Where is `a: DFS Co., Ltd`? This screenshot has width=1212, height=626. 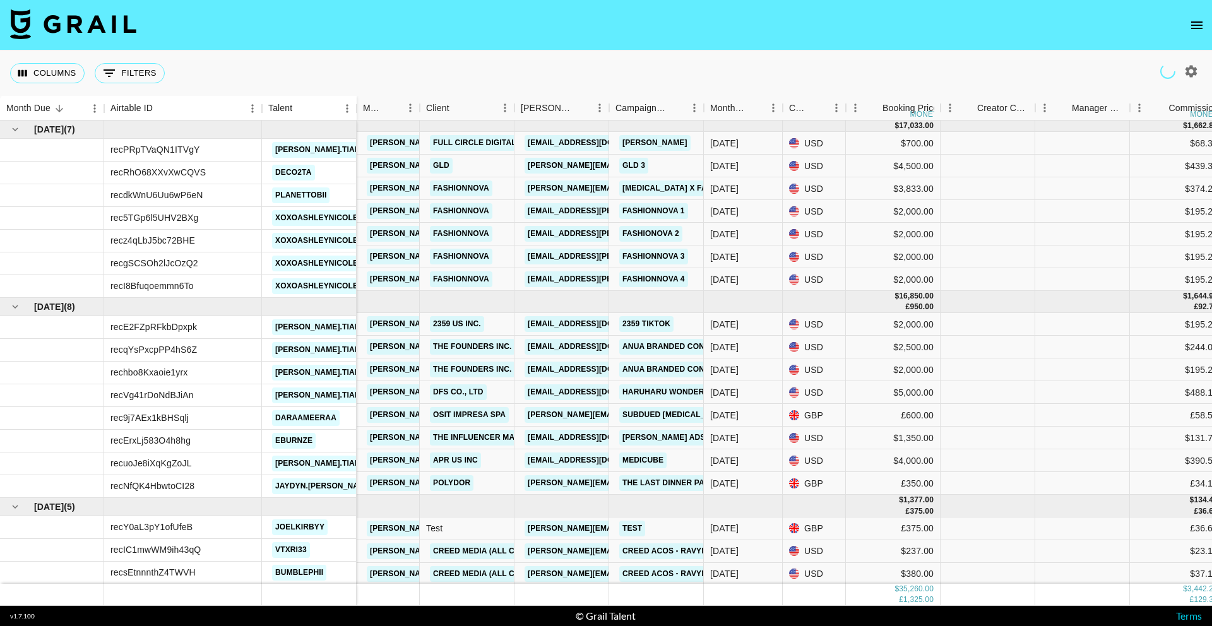
a: DFS Co., Ltd is located at coordinates (458, 392).